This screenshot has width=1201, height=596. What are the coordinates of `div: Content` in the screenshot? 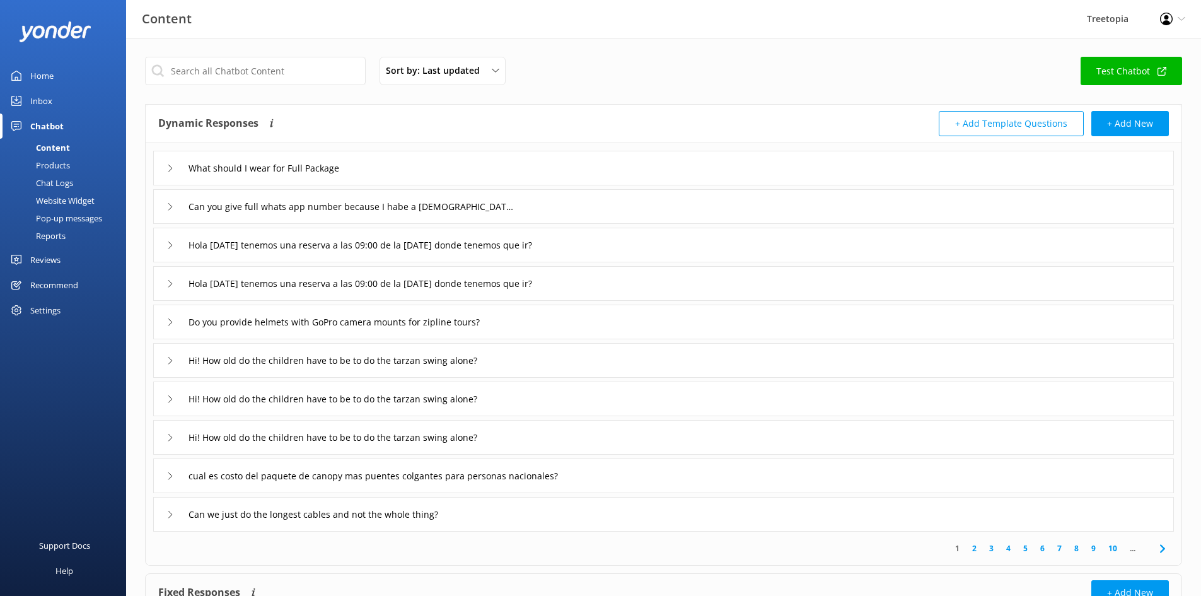 It's located at (38, 148).